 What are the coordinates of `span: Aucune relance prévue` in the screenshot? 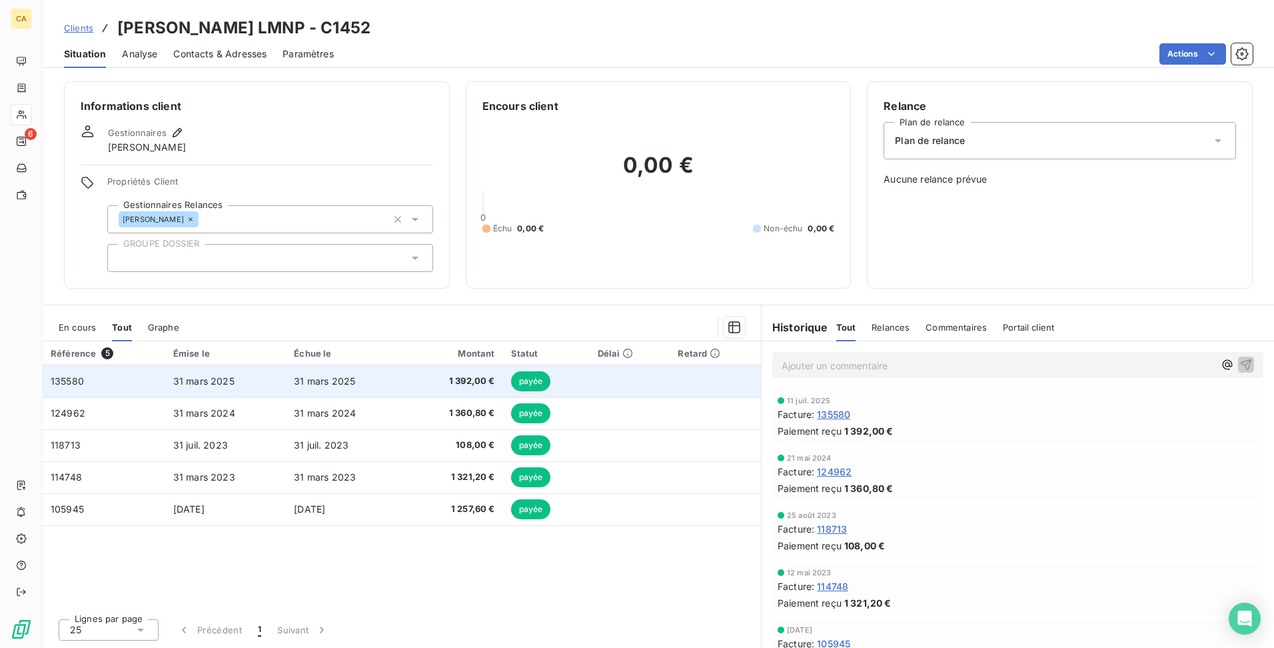 It's located at (1059, 179).